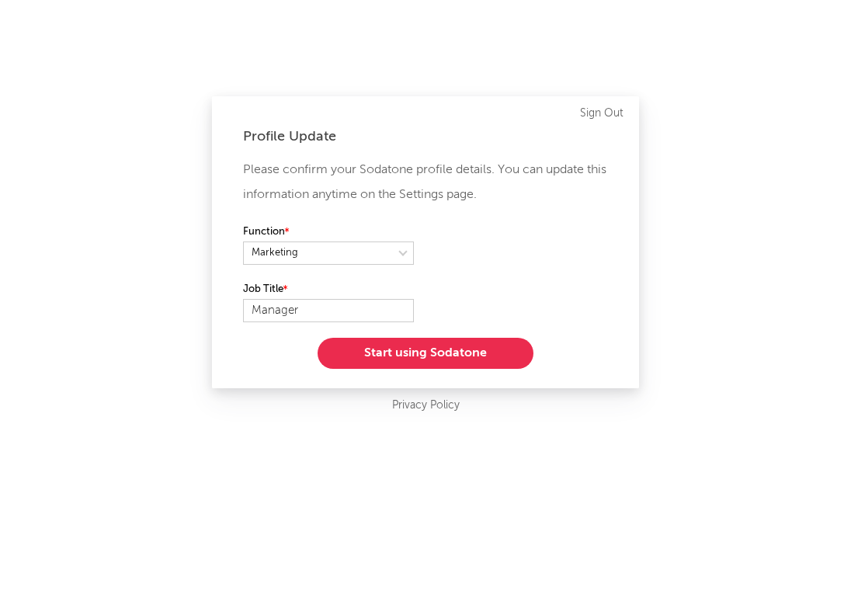 The image size is (851, 608). I want to click on a: Sign Out, so click(602, 113).